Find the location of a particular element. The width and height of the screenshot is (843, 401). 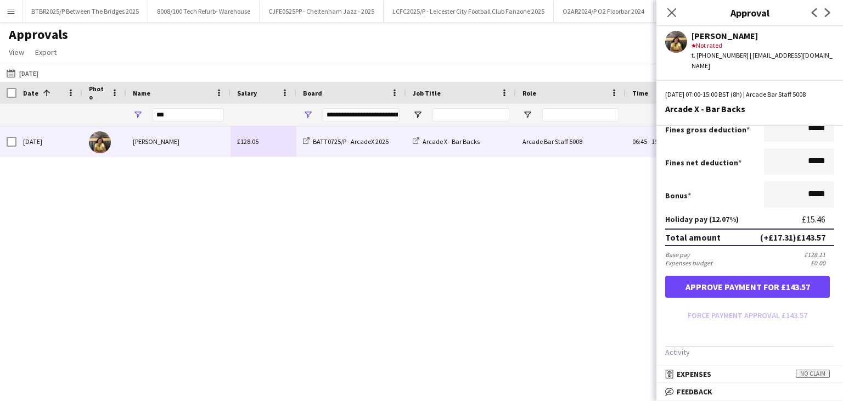

span: Photo is located at coordinates (98, 93).